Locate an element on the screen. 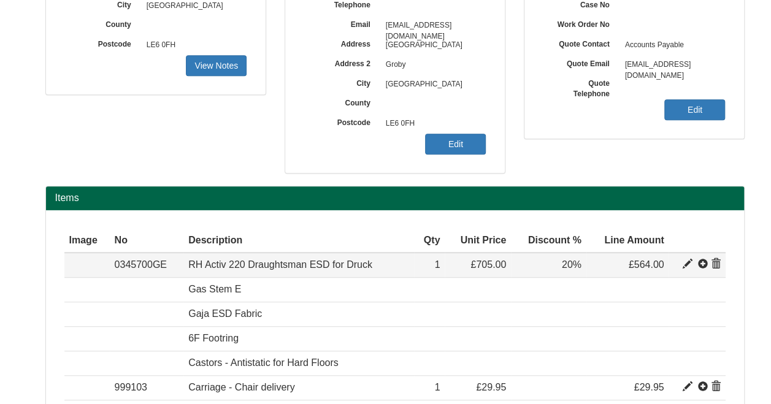 The width and height of the screenshot is (771, 404). label: Email is located at coordinates (342, 23).